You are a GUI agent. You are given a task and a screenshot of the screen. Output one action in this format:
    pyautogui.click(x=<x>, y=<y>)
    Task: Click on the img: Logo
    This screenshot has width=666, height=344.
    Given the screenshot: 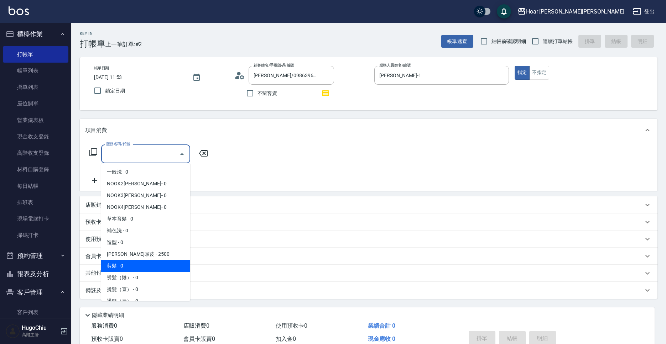 What is the action you would take?
    pyautogui.click(x=19, y=11)
    